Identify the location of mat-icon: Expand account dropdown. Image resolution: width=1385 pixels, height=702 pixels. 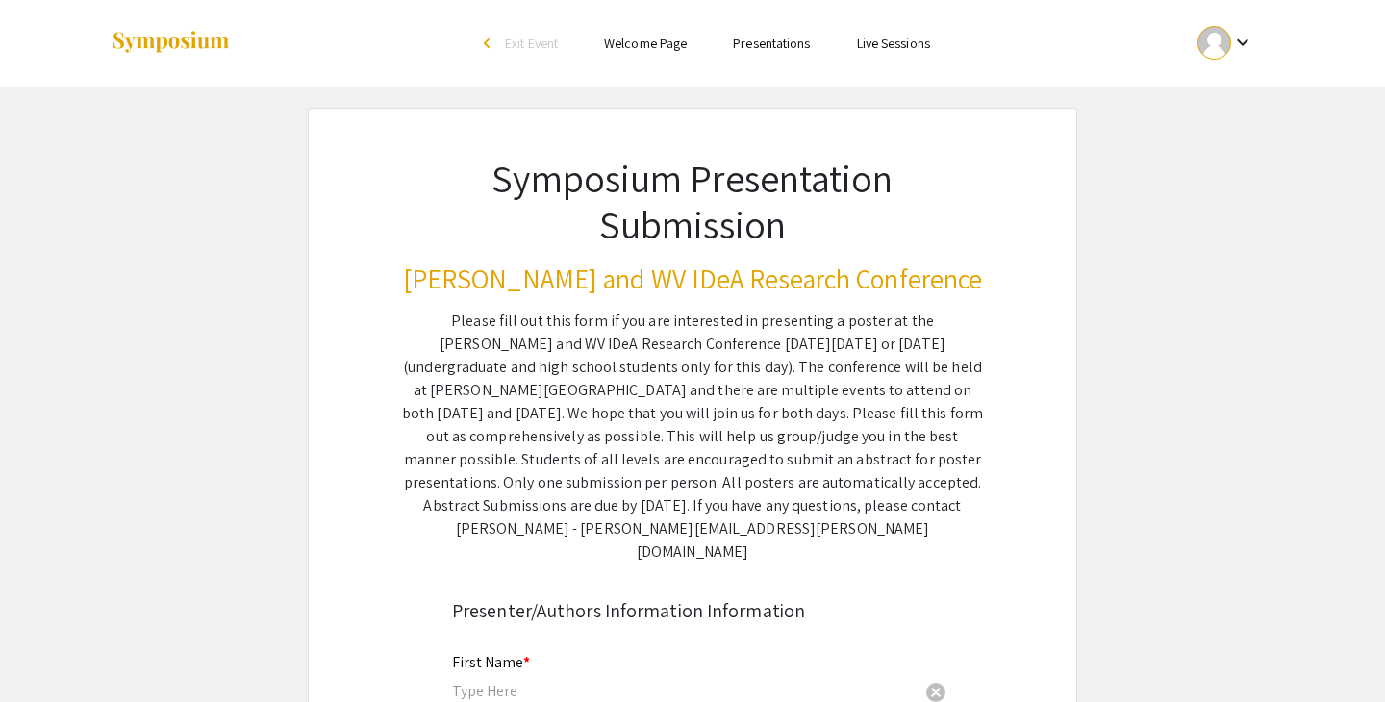
(1243, 42).